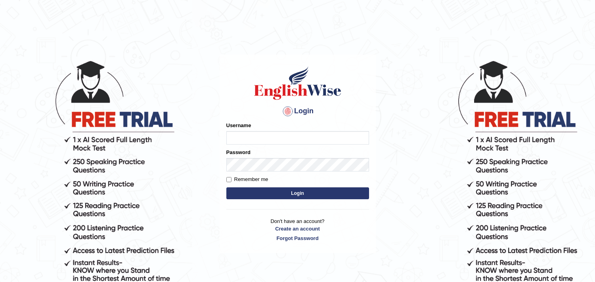 The width and height of the screenshot is (595, 282). Describe the element at coordinates (298, 229) in the screenshot. I see `a: Create an account` at that location.